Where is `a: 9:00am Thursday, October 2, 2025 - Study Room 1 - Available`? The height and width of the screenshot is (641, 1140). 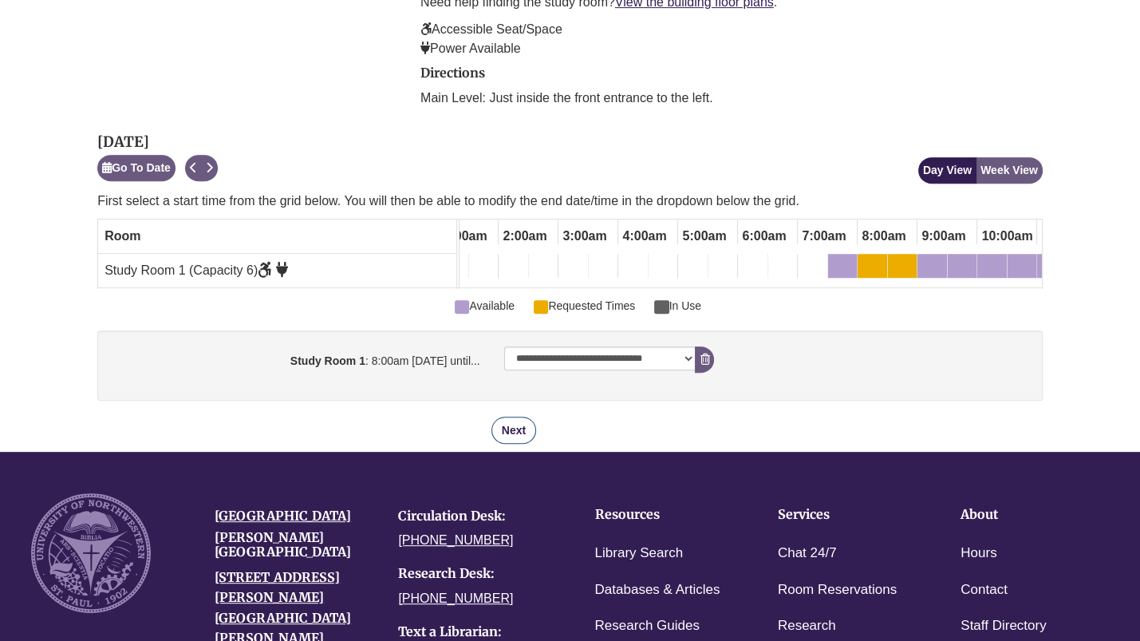
a: 9:00am Thursday, October 2, 2025 - Study Room 1 - Available is located at coordinates (932, 267).